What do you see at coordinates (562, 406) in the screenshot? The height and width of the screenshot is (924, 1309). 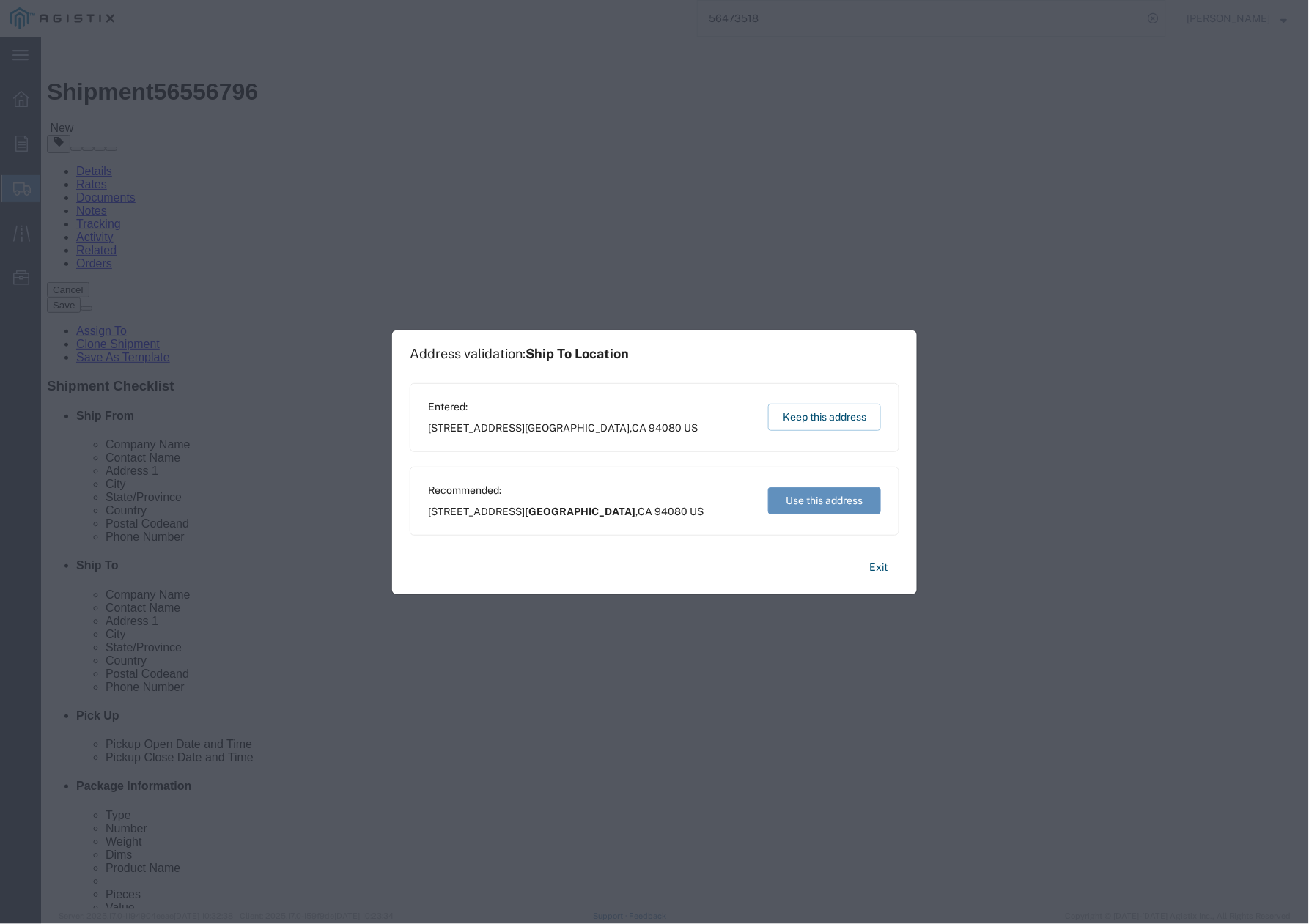 I see `span: Entered:` at bounding box center [562, 406].